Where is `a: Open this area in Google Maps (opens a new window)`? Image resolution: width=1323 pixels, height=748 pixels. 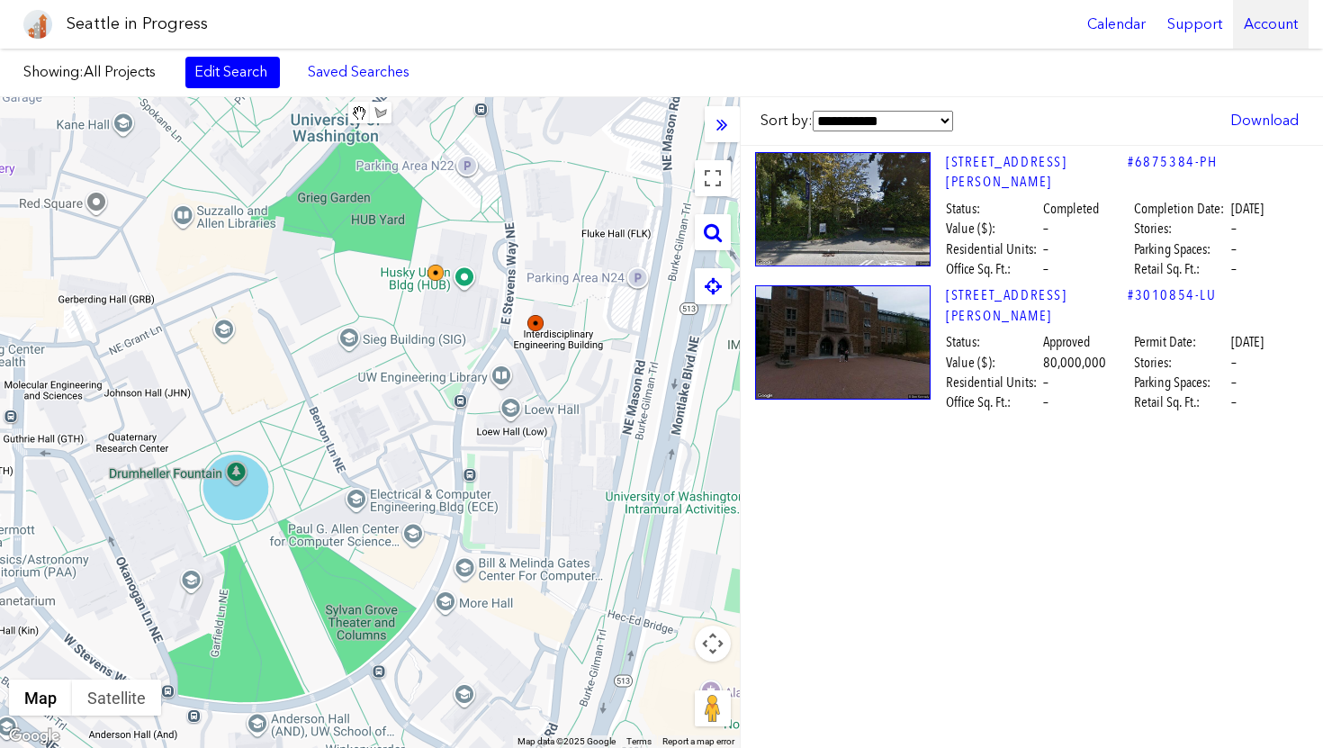 a: Open this area in Google Maps (opens a new window) is located at coordinates (34, 736).